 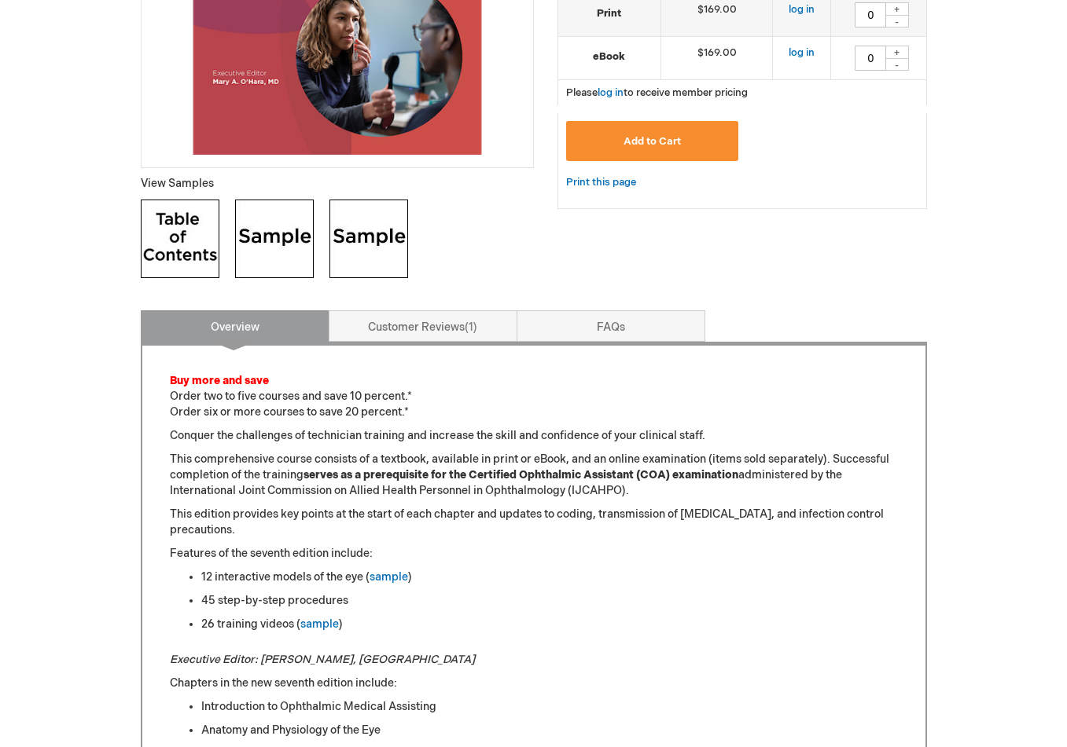 What do you see at coordinates (652, 141) in the screenshot?
I see `button: Add to Cart` at bounding box center [652, 141].